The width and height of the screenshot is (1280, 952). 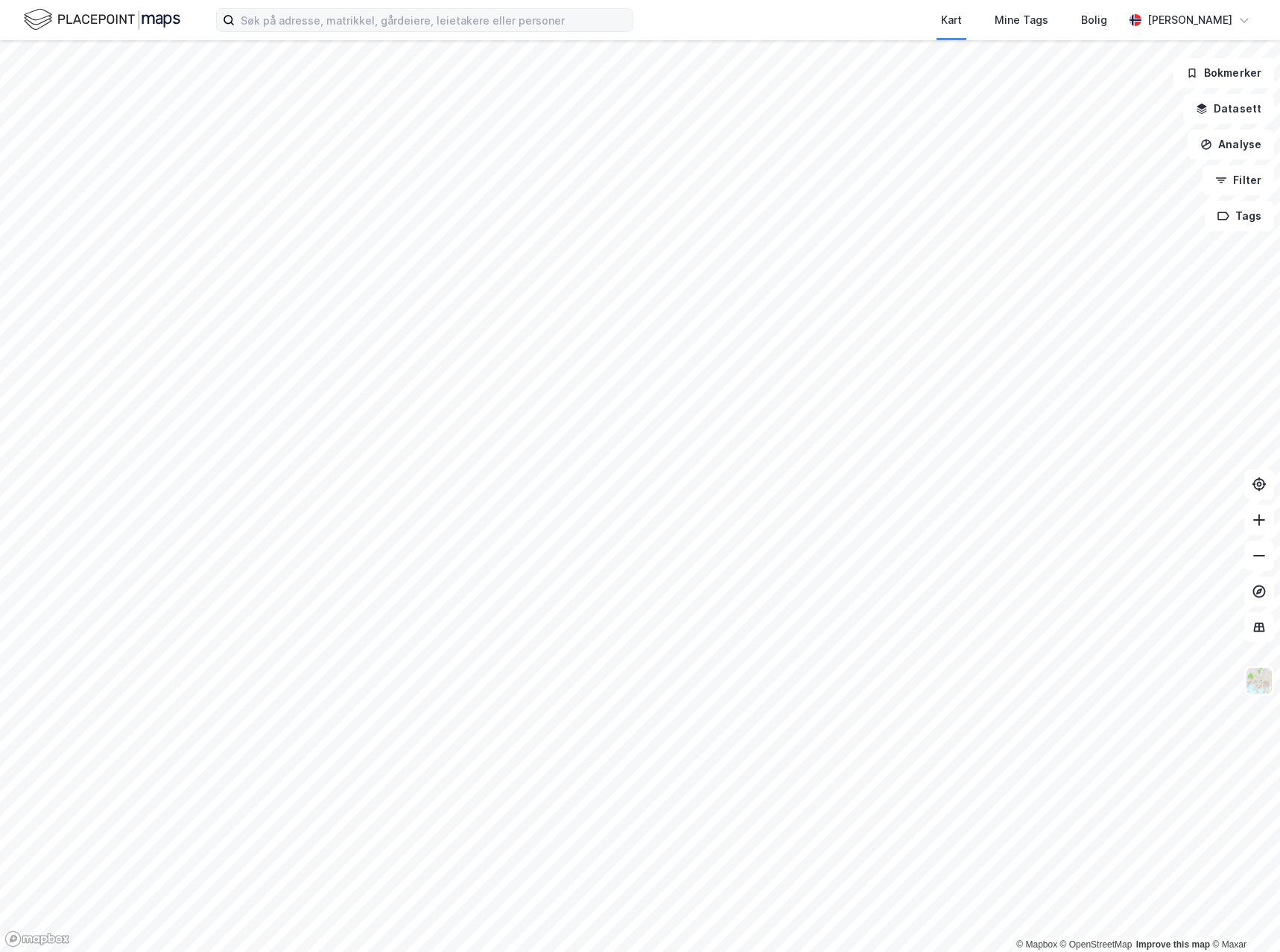 I want to click on button: Tags, so click(x=1239, y=216).